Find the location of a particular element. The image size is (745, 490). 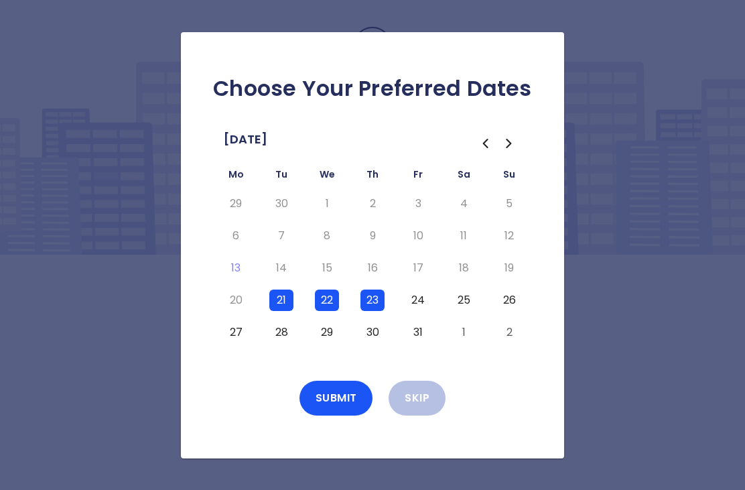

th: Saturday is located at coordinates (464, 177).